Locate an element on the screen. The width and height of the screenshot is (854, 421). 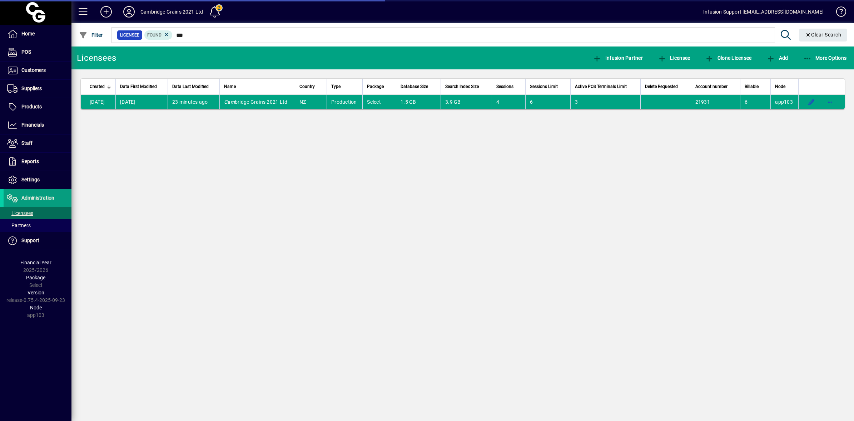
span: Search Index Size is located at coordinates (462, 87).